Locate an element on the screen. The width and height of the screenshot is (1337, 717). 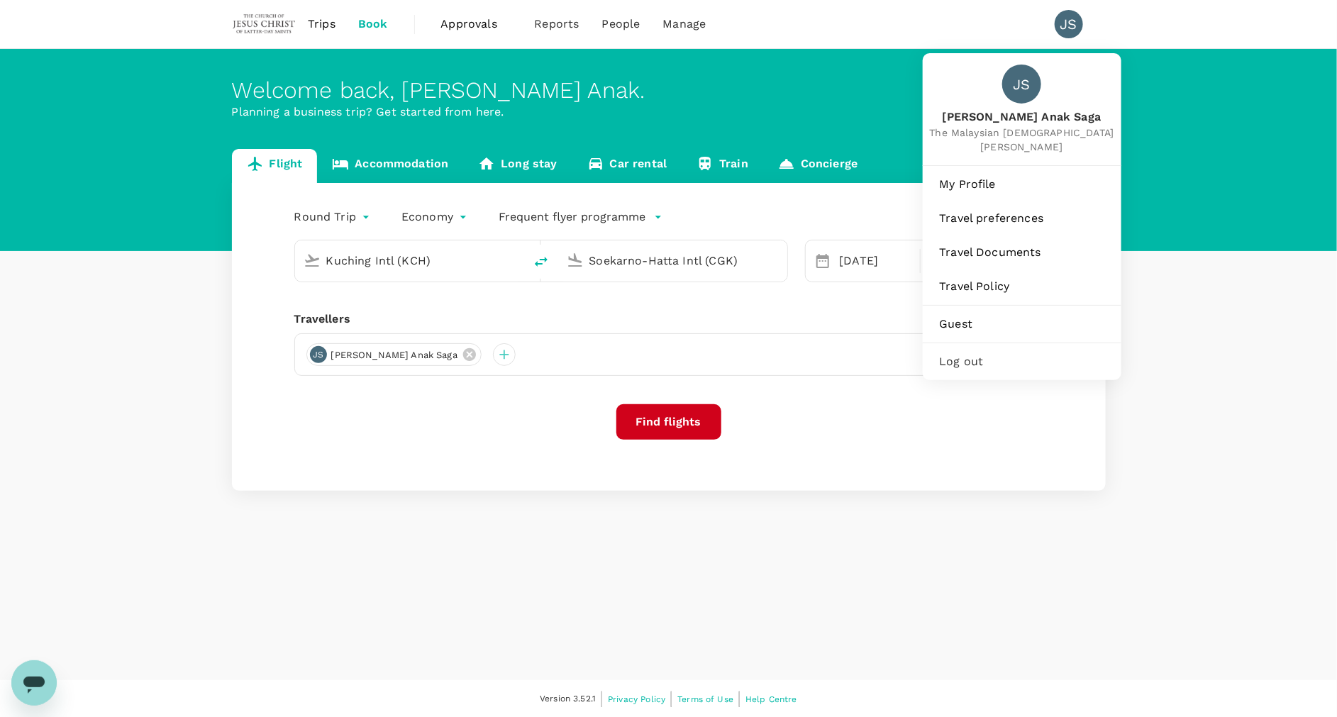
span: Terms of Use is located at coordinates (705, 700).